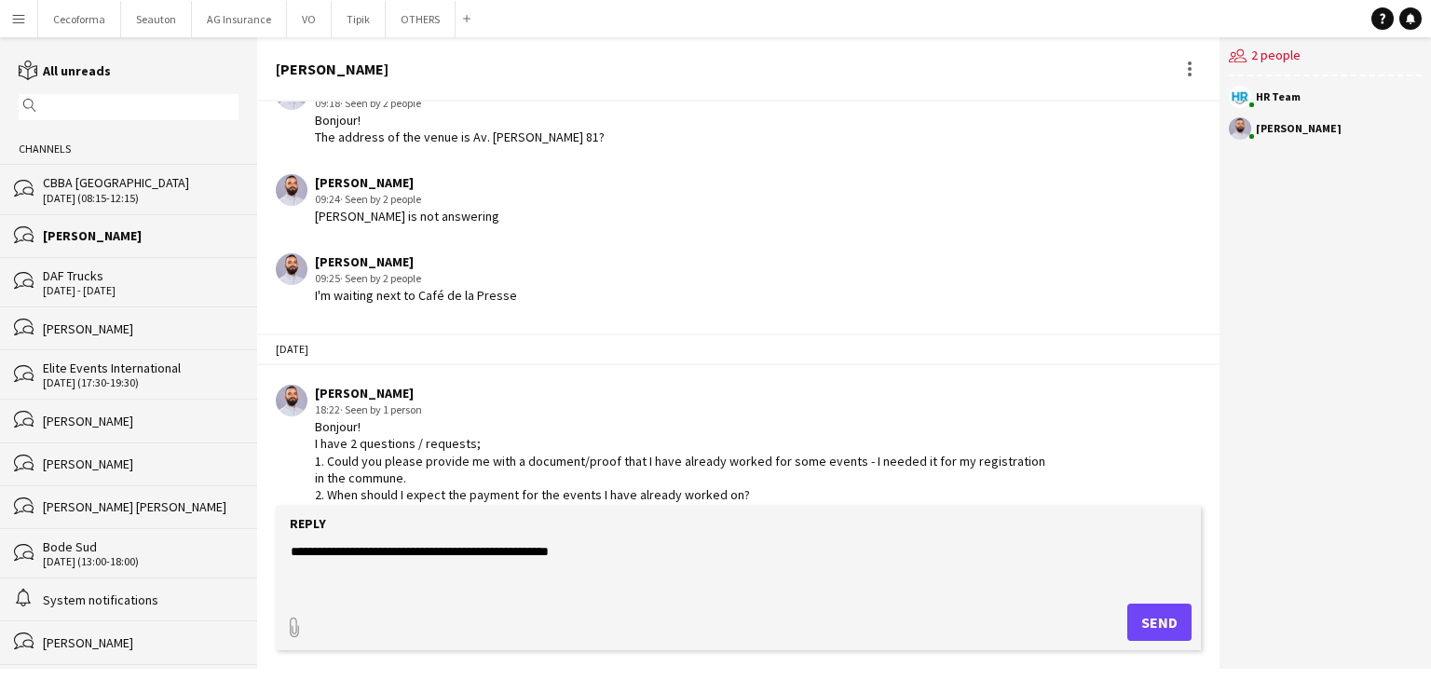 The width and height of the screenshot is (1431, 680). Describe the element at coordinates (1159, 622) in the screenshot. I see `button: Send` at that location.